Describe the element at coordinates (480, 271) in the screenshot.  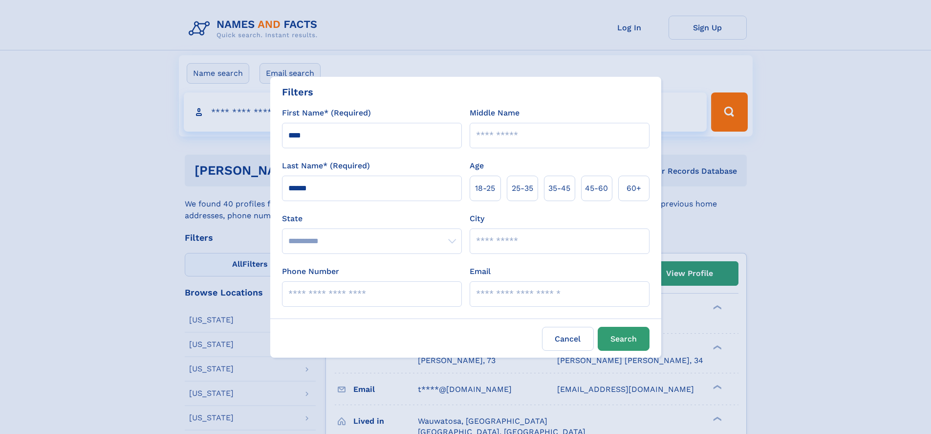
I see `label: Email` at that location.